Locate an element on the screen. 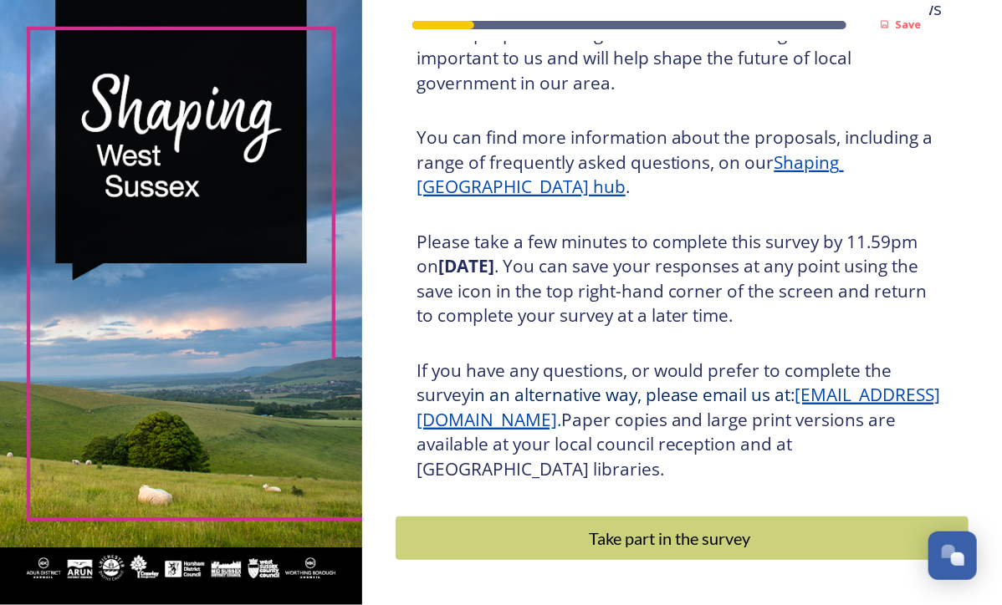  h3: Please take a few minutes to complete this survey by 11.59pm on . You can save your responses at ... is located at coordinates (681, 279).